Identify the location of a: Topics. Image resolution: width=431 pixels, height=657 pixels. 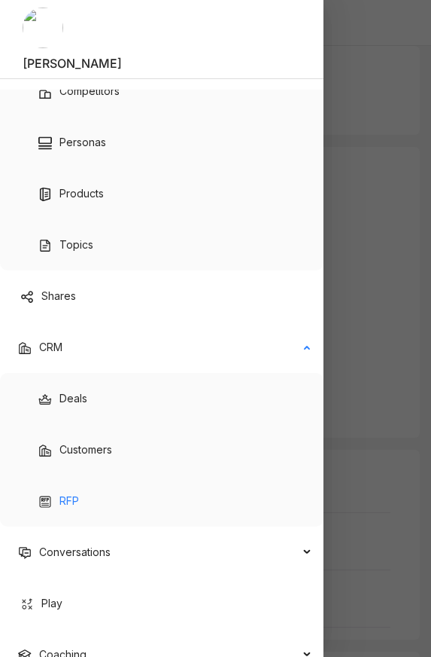
(66, 244).